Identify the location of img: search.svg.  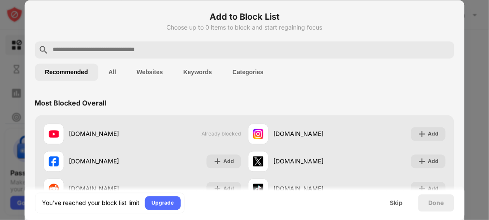
(43, 50).